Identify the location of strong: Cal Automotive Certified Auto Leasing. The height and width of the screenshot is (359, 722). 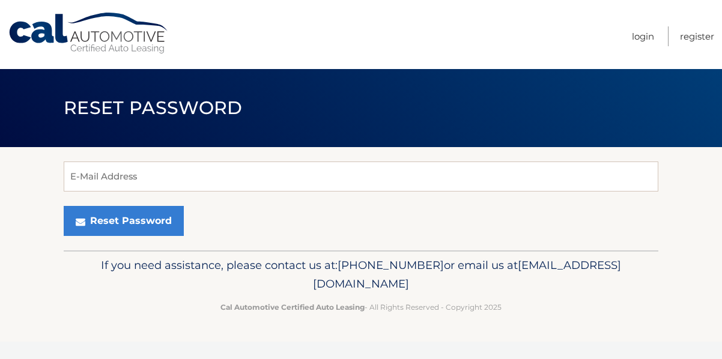
(293, 307).